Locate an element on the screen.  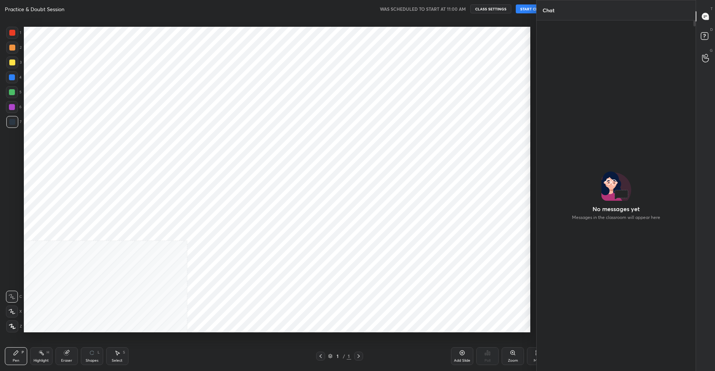
div: 6 is located at coordinates (14, 107).